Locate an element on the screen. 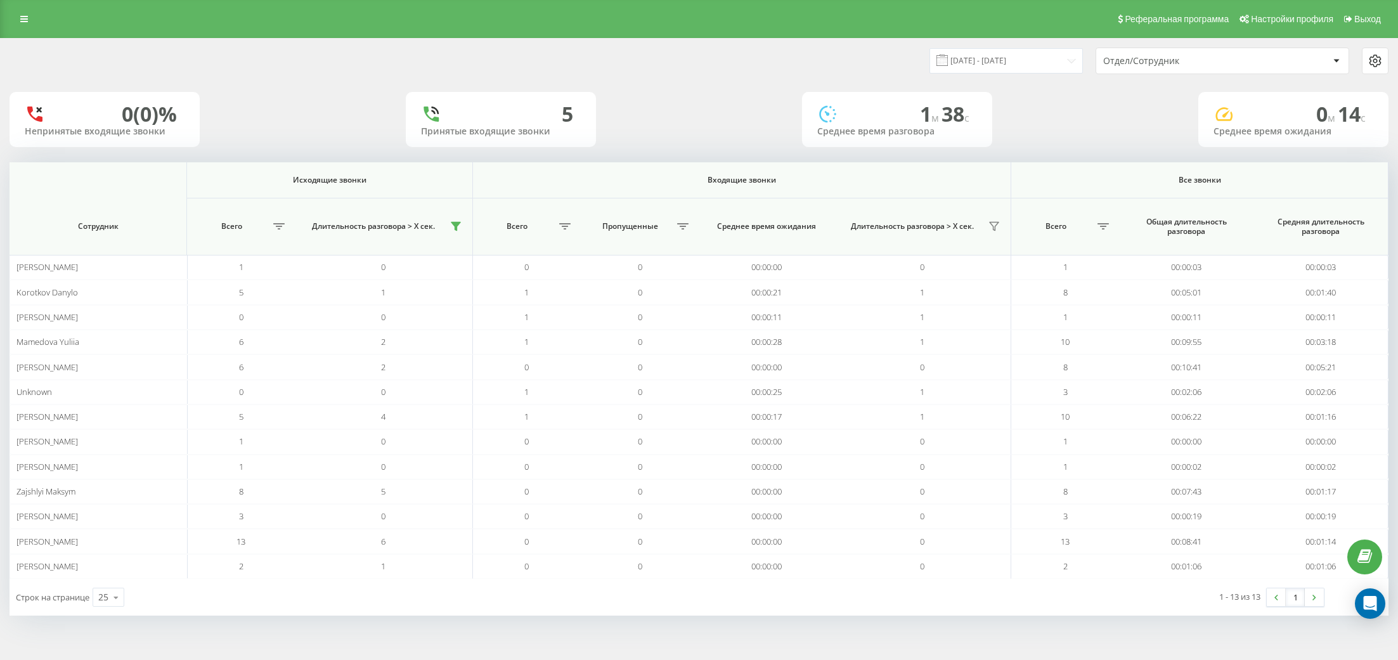 The height and width of the screenshot is (660, 1398). span: Korotkov Danylo is located at coordinates (47, 292).